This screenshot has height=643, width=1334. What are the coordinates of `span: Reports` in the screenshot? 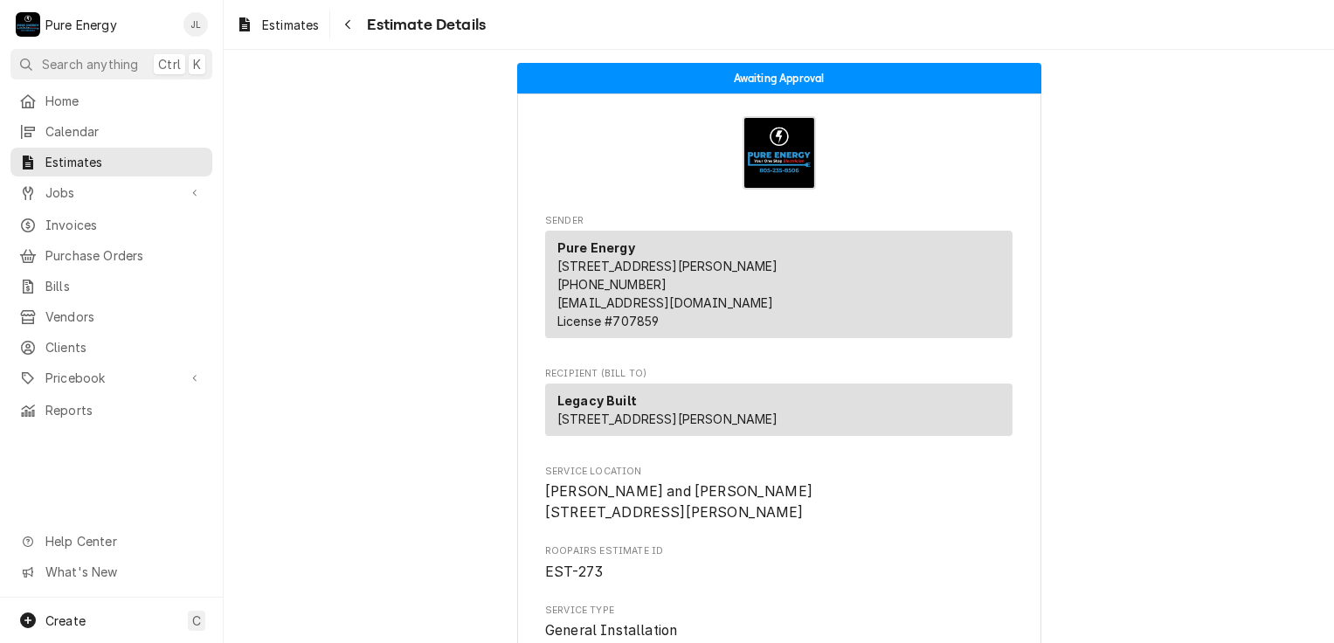 It's located at (124, 410).